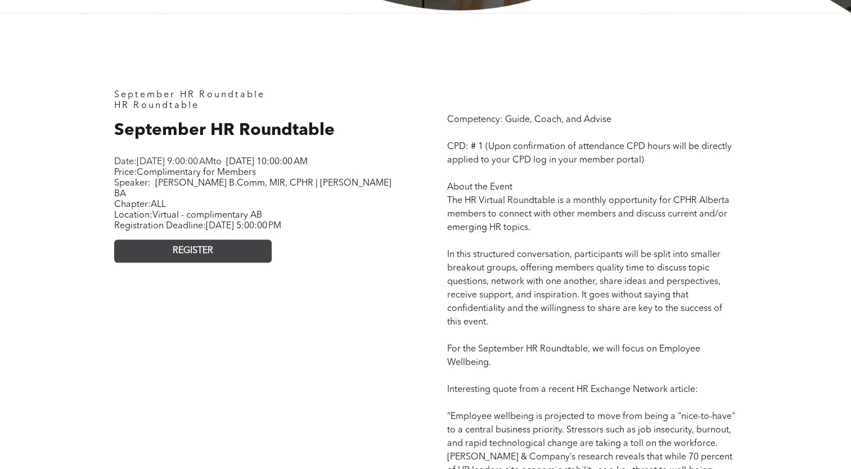 This screenshot has height=469, width=851. I want to click on span: REGISTER, so click(193, 251).